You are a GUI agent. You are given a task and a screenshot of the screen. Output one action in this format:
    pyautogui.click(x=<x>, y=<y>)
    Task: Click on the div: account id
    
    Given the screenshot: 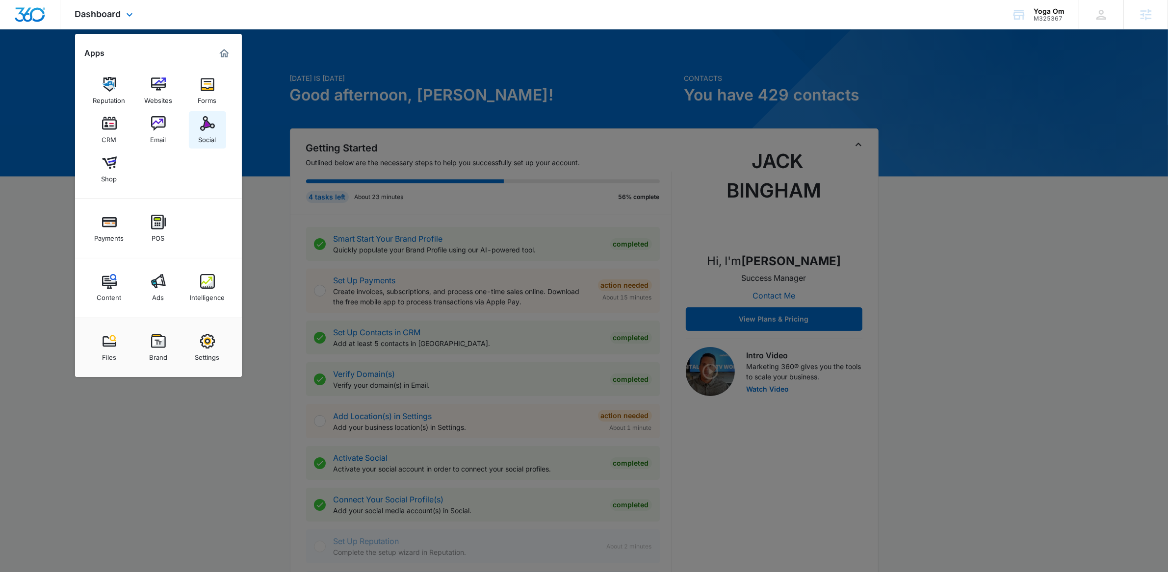 What is the action you would take?
    pyautogui.click(x=1049, y=19)
    